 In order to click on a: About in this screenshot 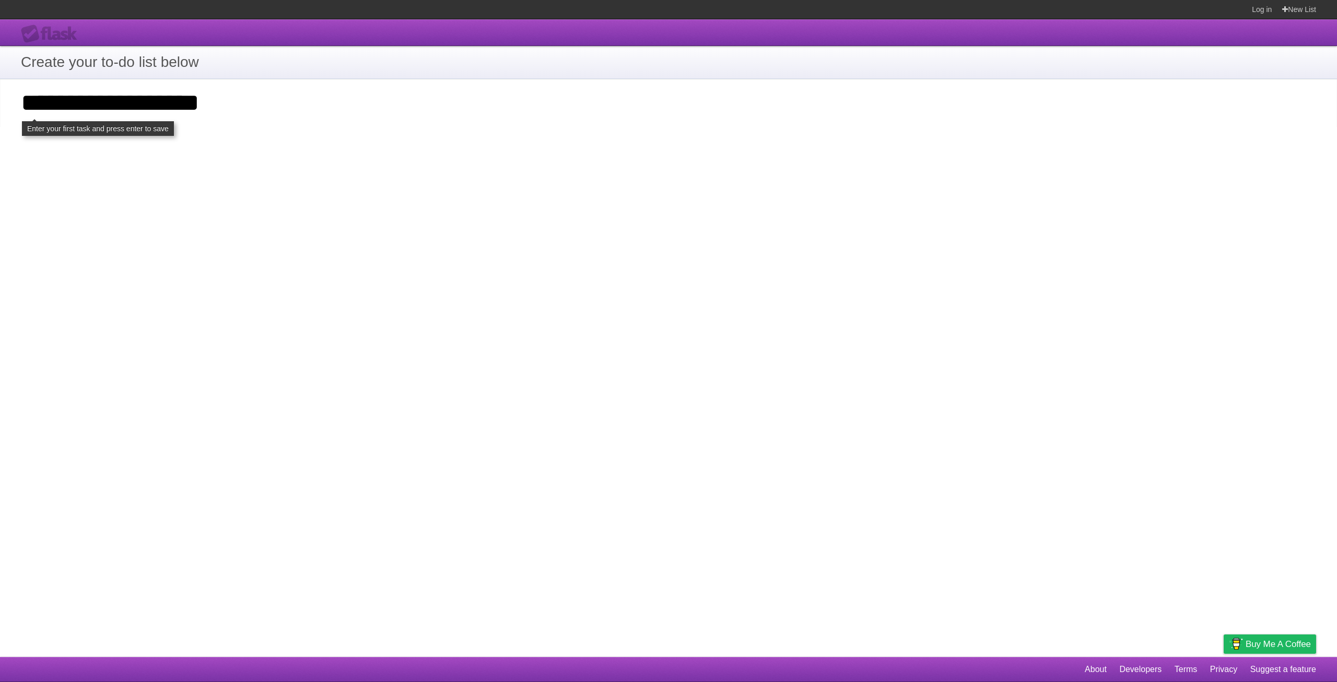, I will do `click(1096, 669)`.